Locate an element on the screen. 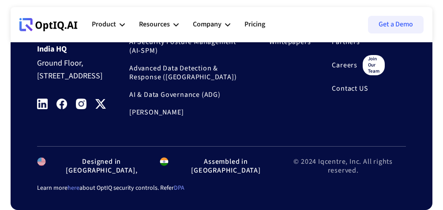 Image resolution: width=443 pixels, height=210 pixels. a: Careers is located at coordinates (345, 65).